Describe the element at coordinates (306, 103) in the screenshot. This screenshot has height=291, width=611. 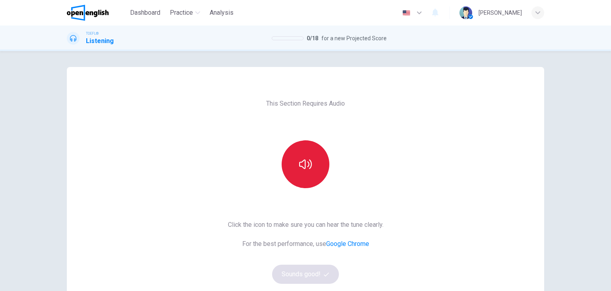
I see `span: This Section Requires Audio` at that location.